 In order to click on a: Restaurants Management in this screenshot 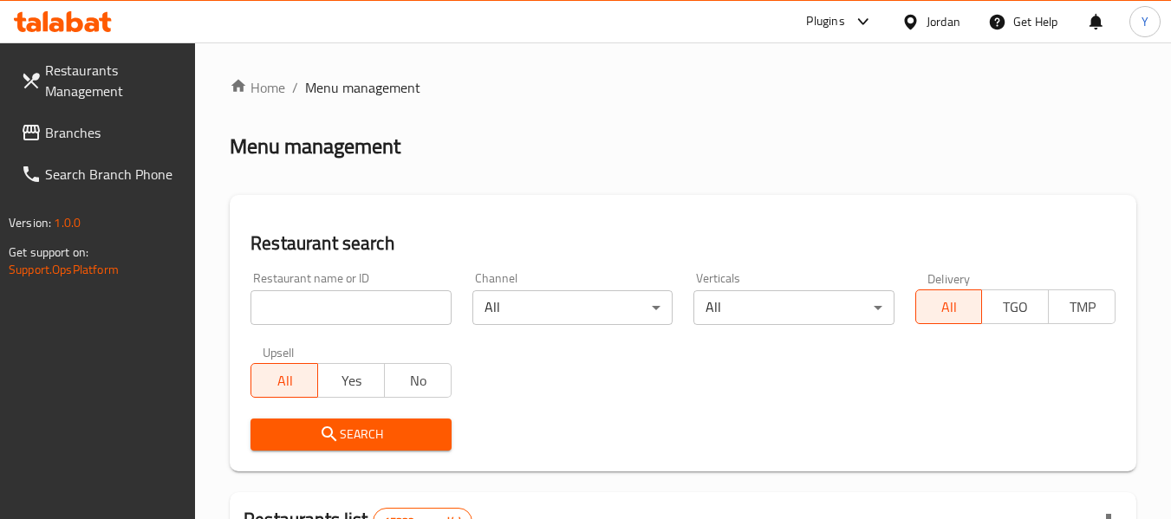, I will do `click(101, 81)`.